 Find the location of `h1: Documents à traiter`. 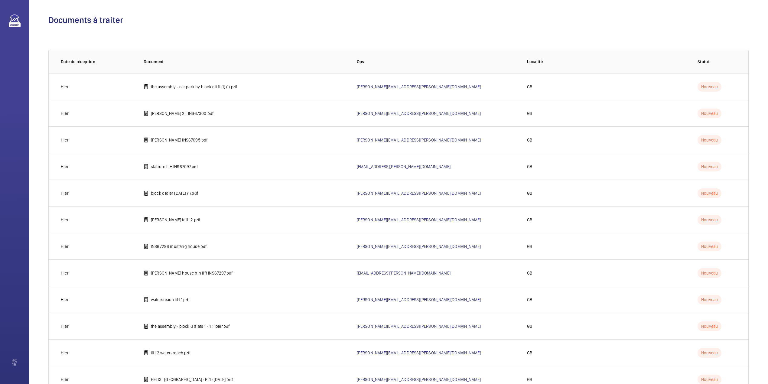

h1: Documents à traiter is located at coordinates (399, 20).